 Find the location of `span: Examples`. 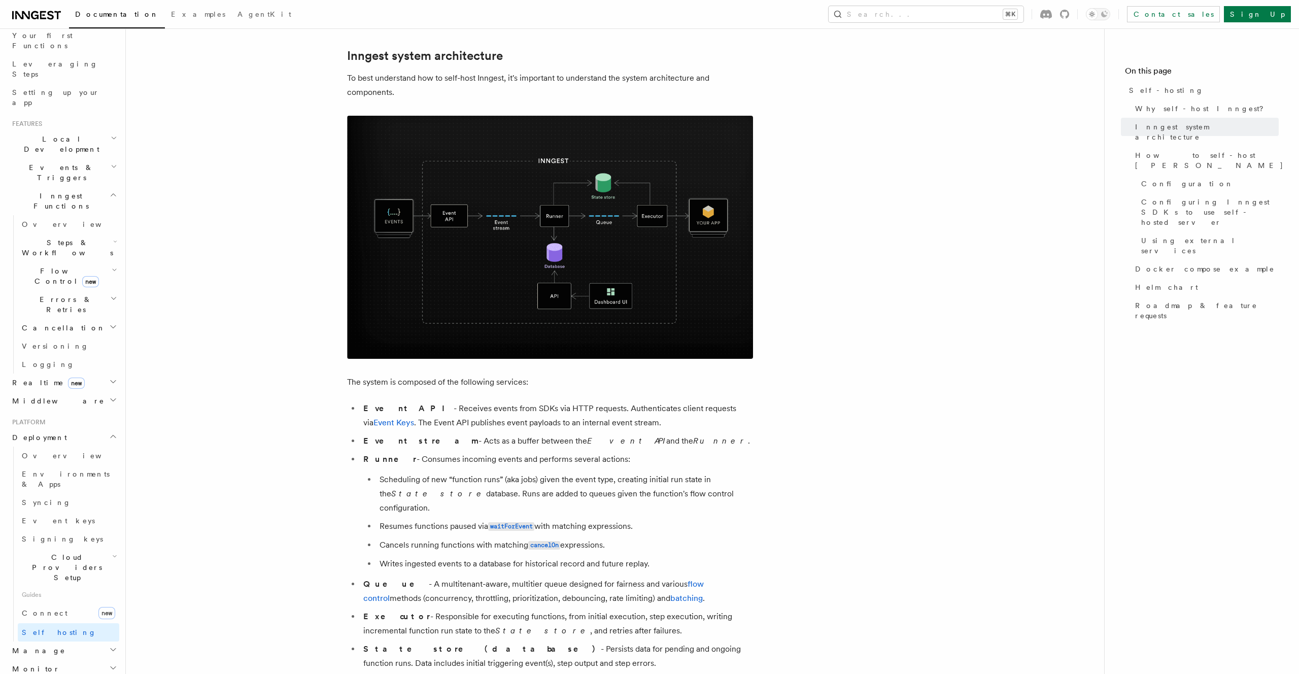

span: Examples is located at coordinates (198, 14).